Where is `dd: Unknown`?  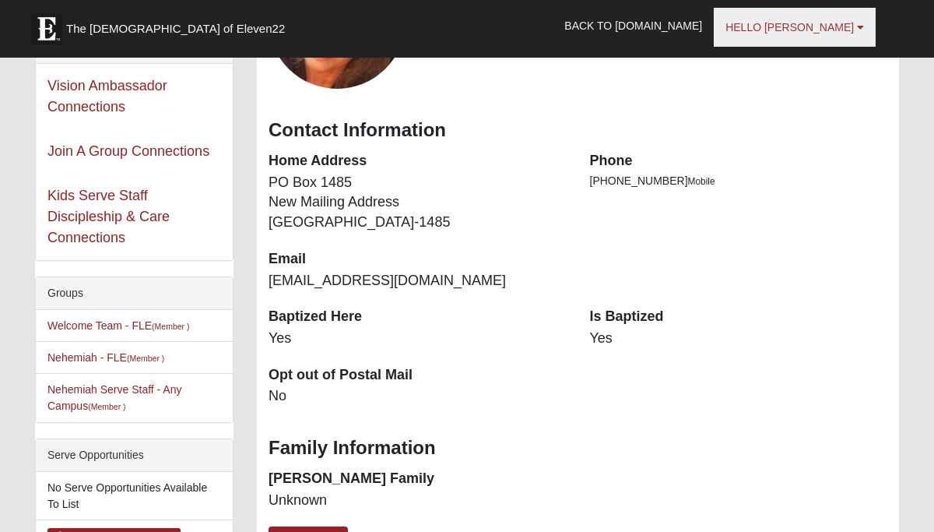 dd: Unknown is located at coordinates (417, 500).